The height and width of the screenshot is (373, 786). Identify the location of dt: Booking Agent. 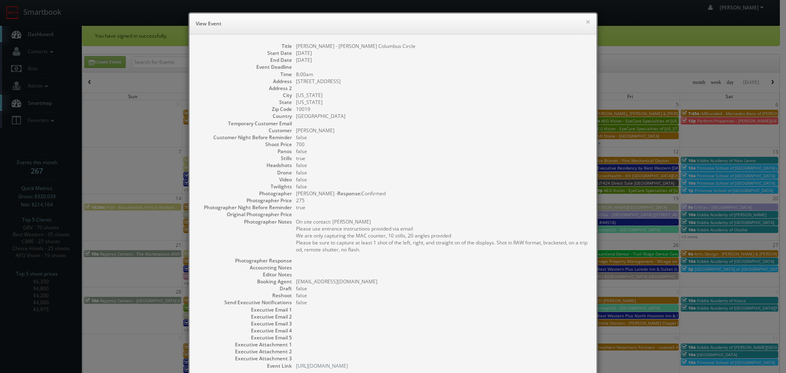
(245, 281).